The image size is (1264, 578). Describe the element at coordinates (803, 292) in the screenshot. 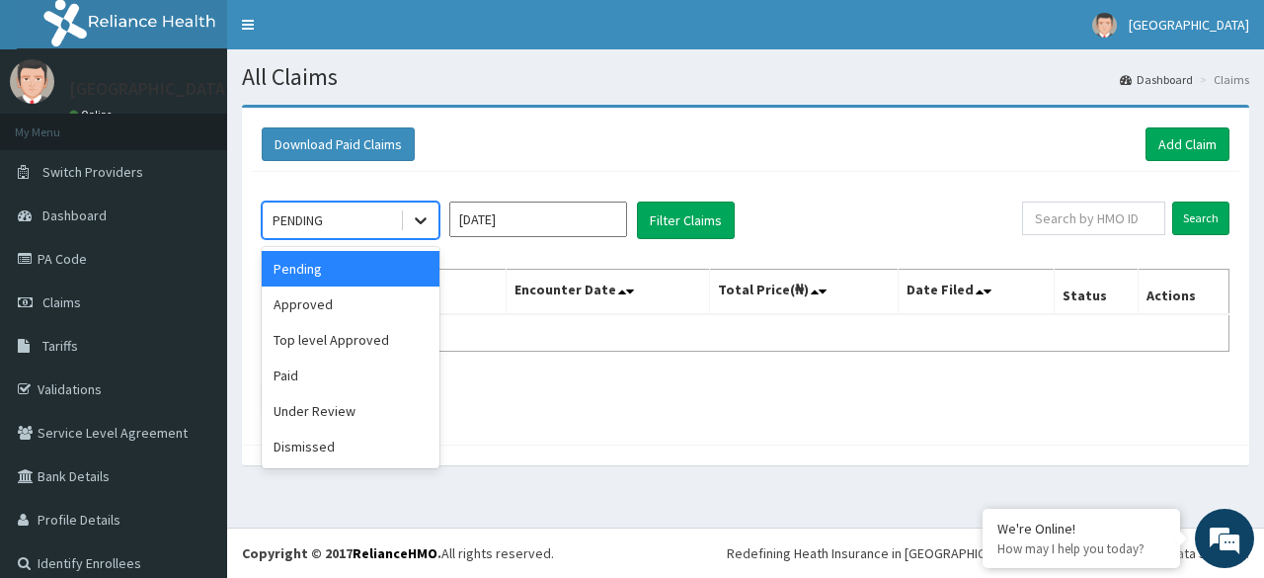

I see `th: Total Price(₦)` at that location.